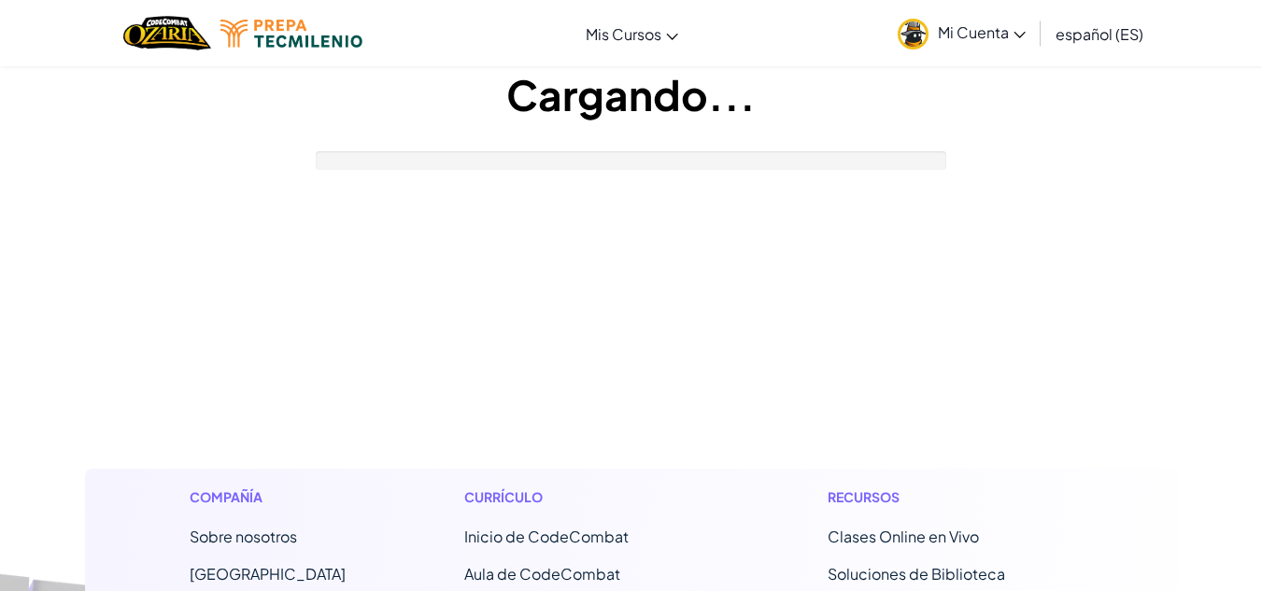 The width and height of the screenshot is (1262, 591). What do you see at coordinates (542, 574) in the screenshot?
I see `a: Aula de CodeCombat` at bounding box center [542, 574].